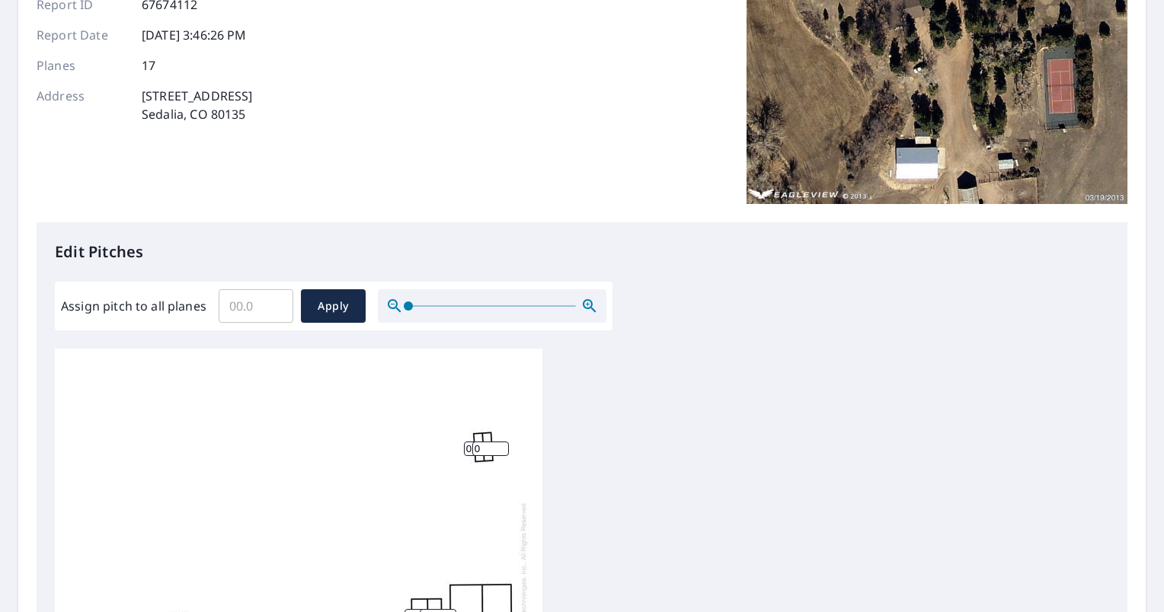 The height and width of the screenshot is (612, 1164). Describe the element at coordinates (133, 306) in the screenshot. I see `label: Assign pitch to all planes` at that location.